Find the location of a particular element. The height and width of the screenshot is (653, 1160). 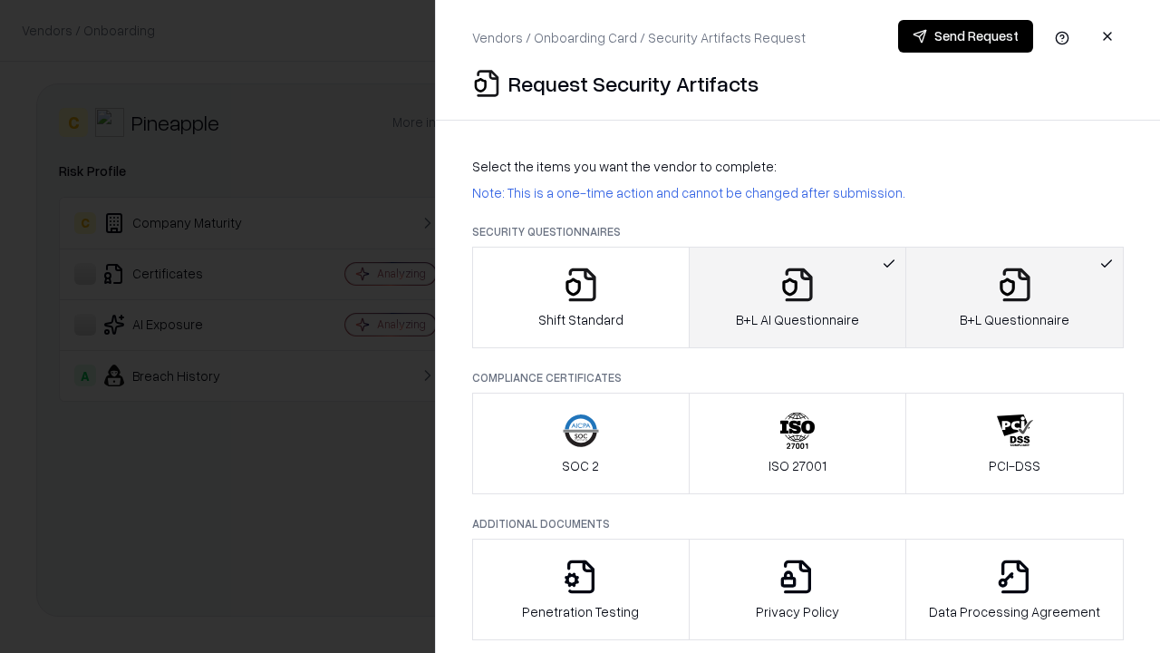

p: PCI-DSS is located at coordinates (1014, 465).